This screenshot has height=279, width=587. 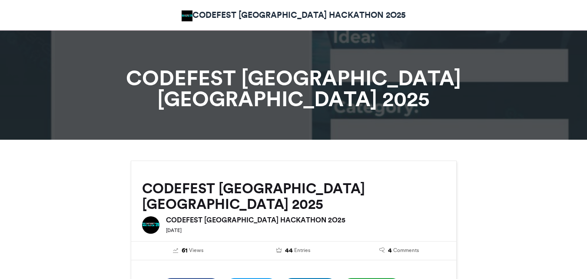 What do you see at coordinates (196, 250) in the screenshot?
I see `span: Views` at bounding box center [196, 250].